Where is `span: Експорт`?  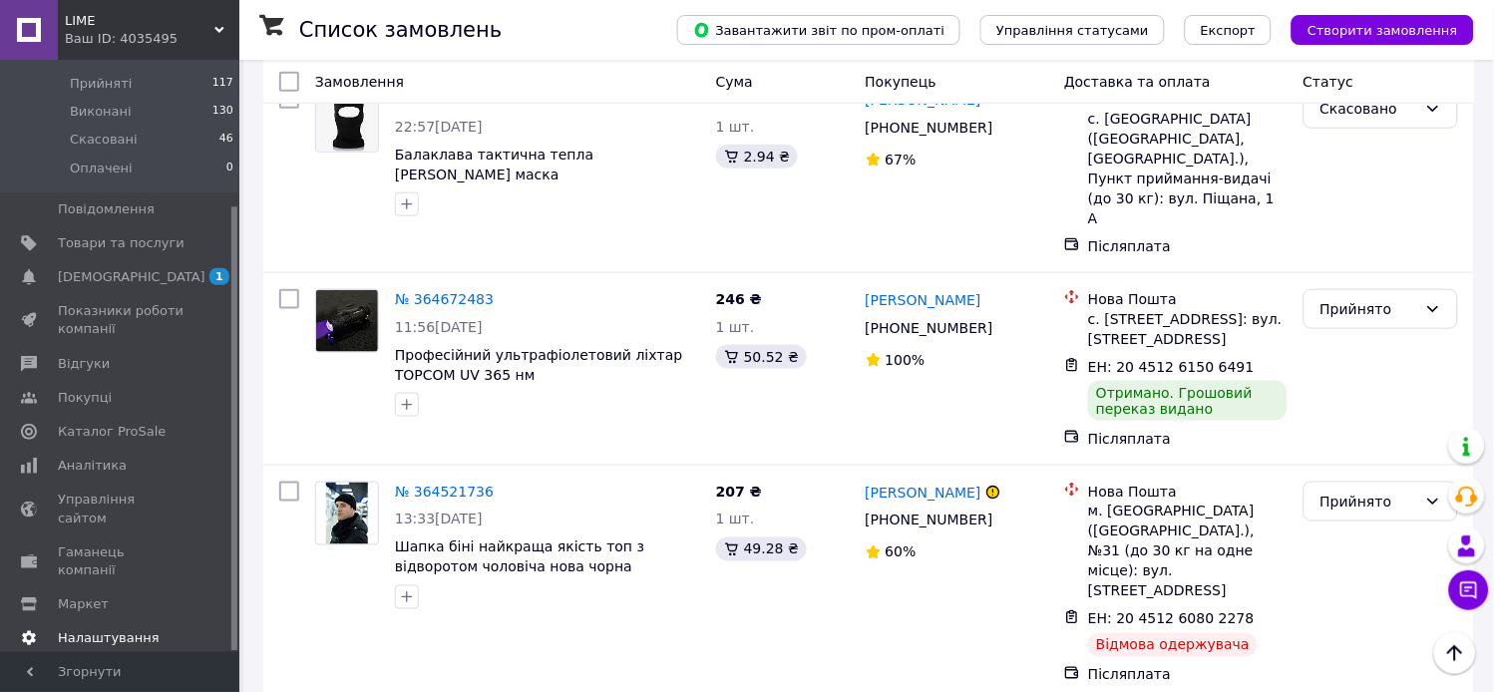 span: Експорт is located at coordinates (1229, 30).